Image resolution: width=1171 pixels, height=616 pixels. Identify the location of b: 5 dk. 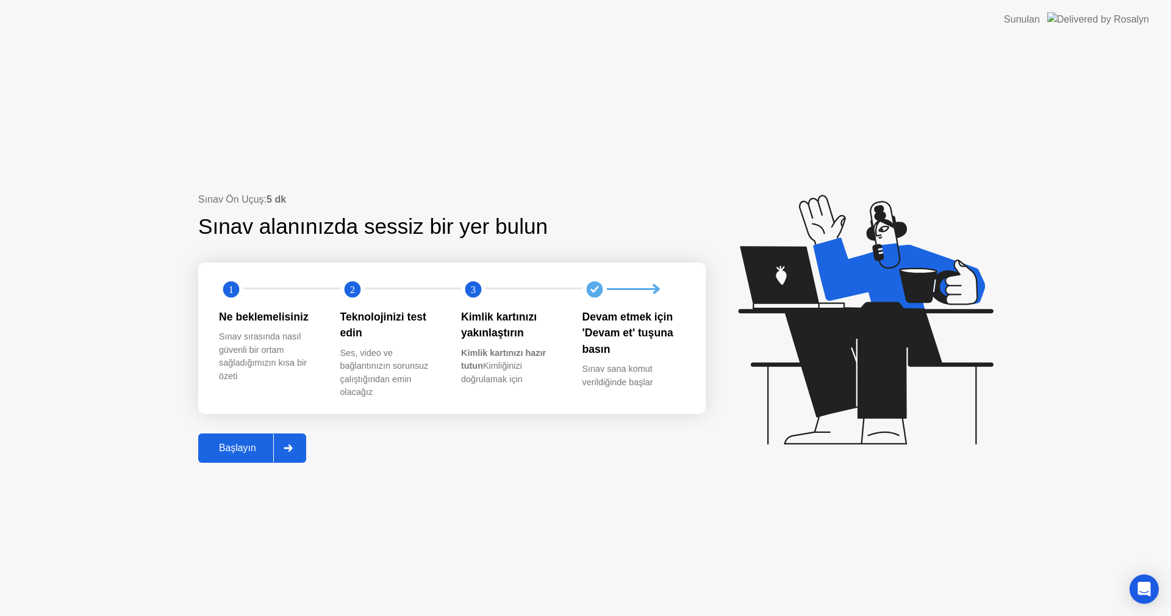
(276, 199).